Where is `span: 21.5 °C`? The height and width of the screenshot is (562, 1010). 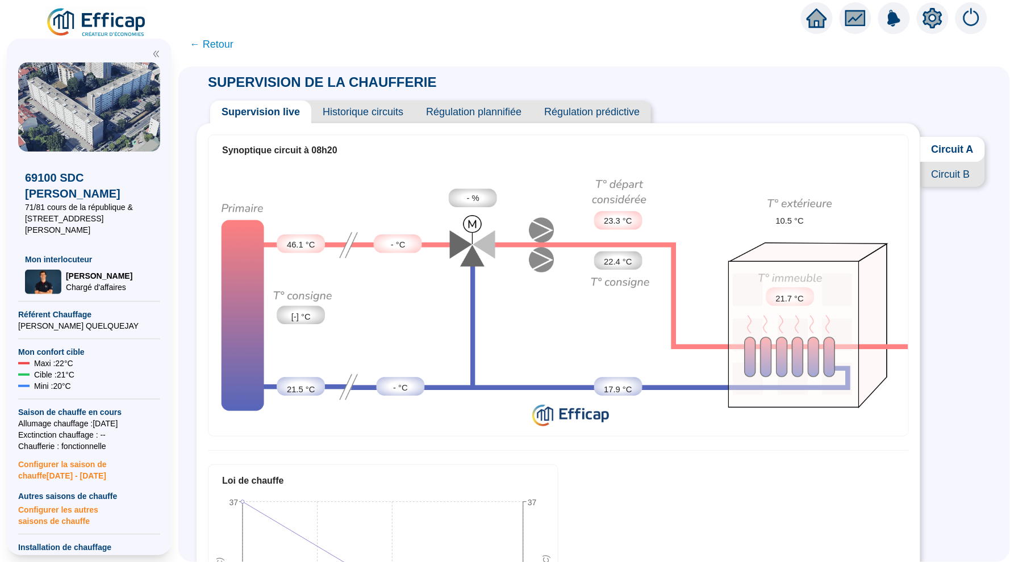
span: 21.5 °C is located at coordinates (301, 390).